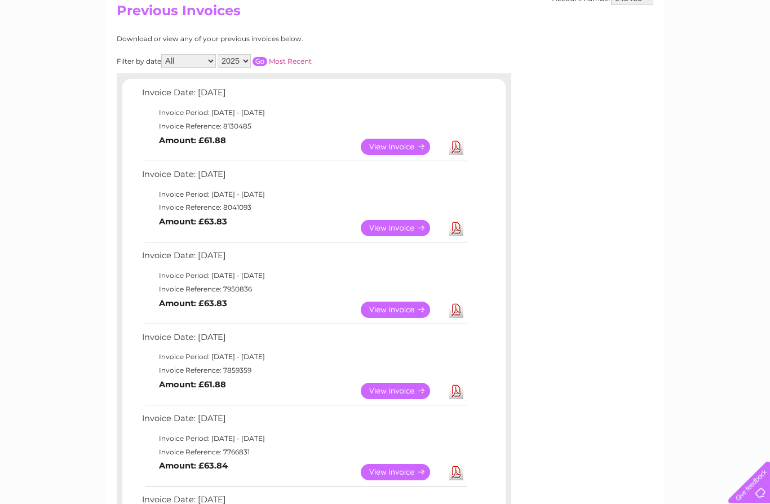  I want to click on span: 0333 014 3131, so click(596, 12).